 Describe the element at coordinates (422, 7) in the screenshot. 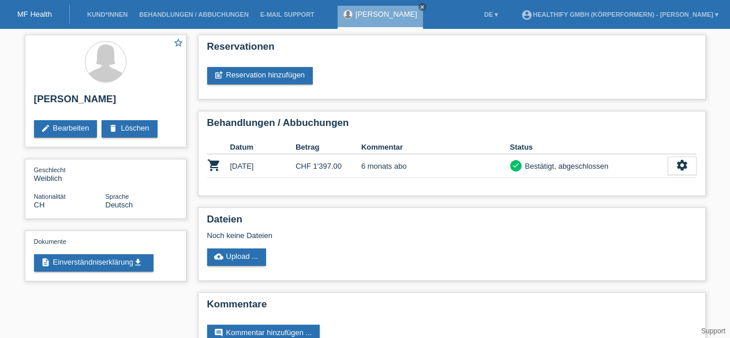

I see `a: close` at that location.